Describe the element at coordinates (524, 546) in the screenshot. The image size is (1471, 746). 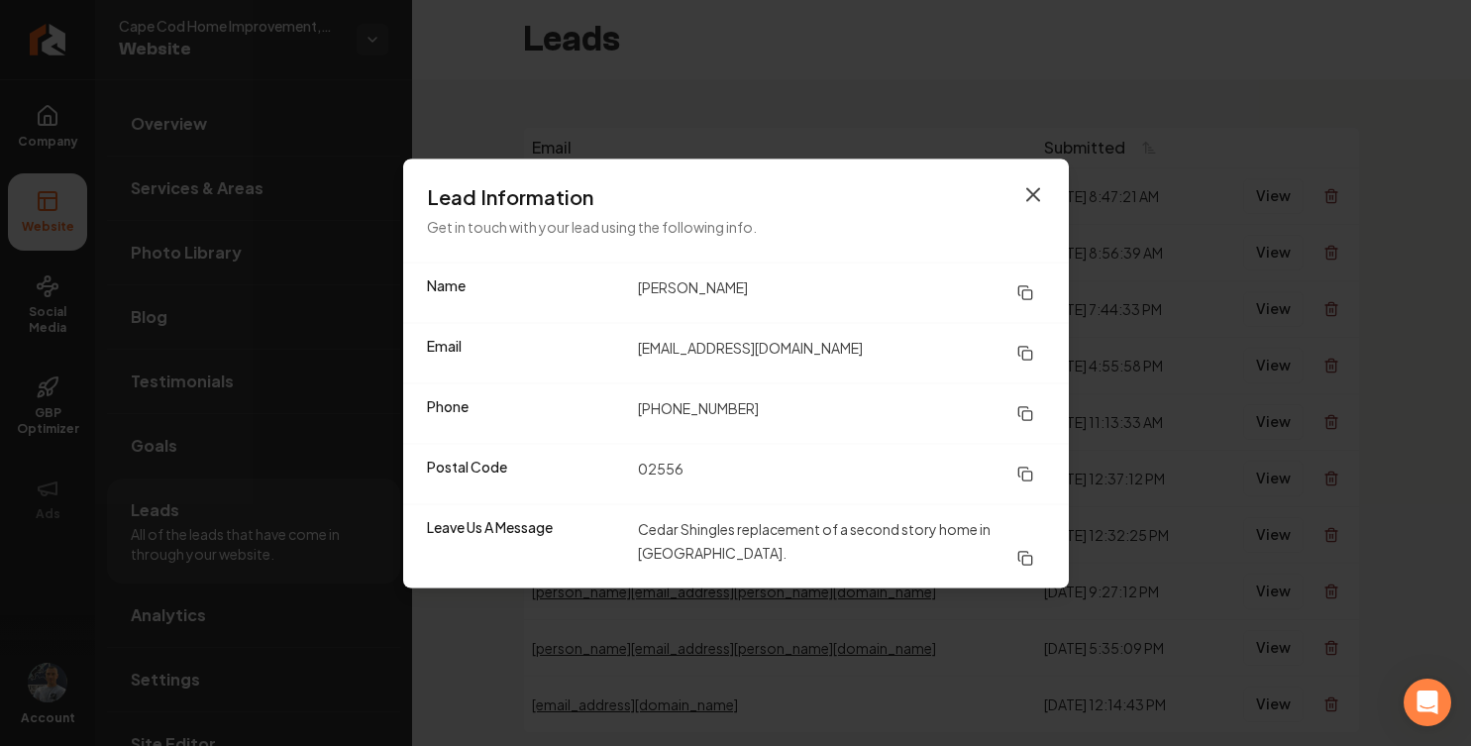
I see `dt: Leave Us A Message` at that location.